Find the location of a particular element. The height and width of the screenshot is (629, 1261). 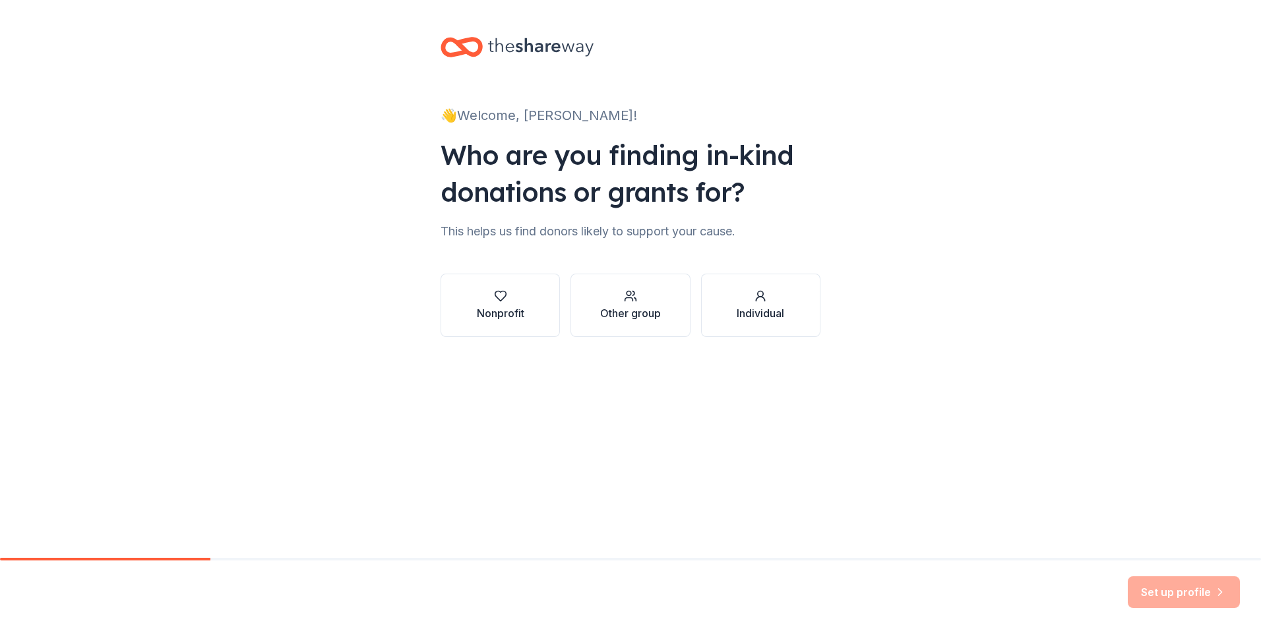

button: Individual is located at coordinates (760, 305).